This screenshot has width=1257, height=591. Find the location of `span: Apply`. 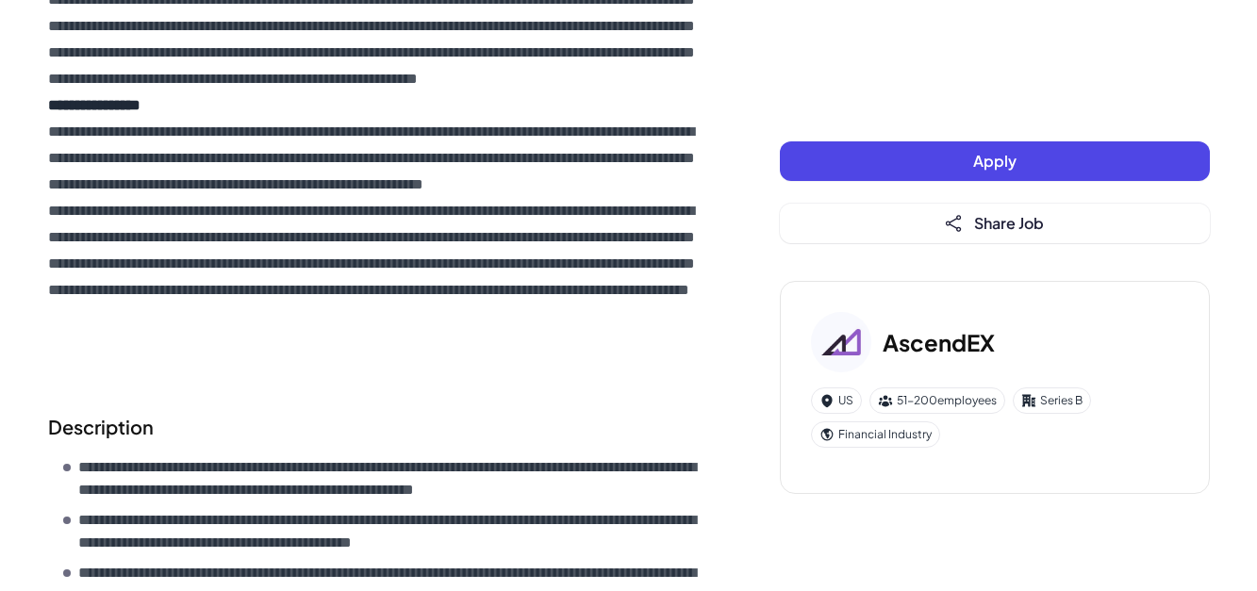

span: Apply is located at coordinates (995, 160).